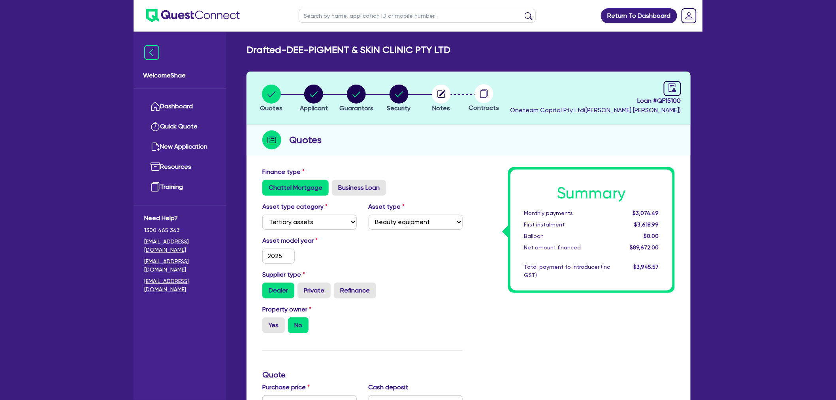 The width and height of the screenshot is (836, 400). What do you see at coordinates (355, 291) in the screenshot?
I see `label: Refinance` at bounding box center [355, 291].